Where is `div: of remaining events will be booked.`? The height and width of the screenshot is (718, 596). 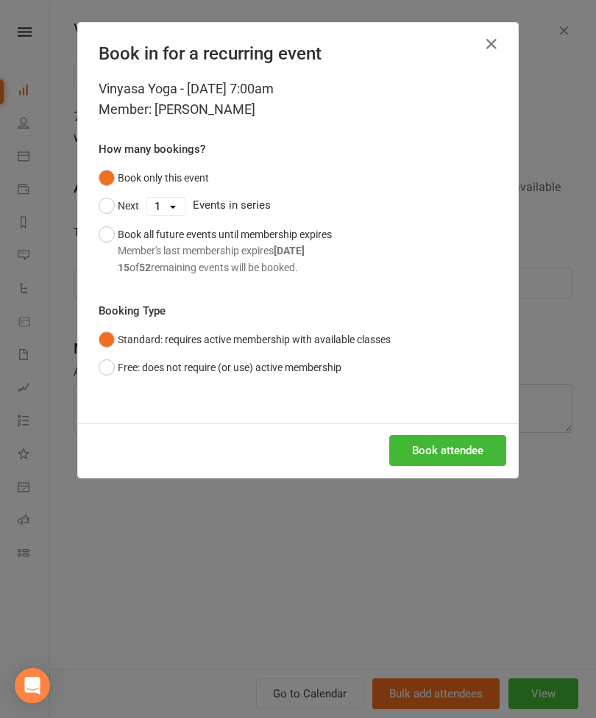 div: of remaining events will be booked. is located at coordinates (224, 268).